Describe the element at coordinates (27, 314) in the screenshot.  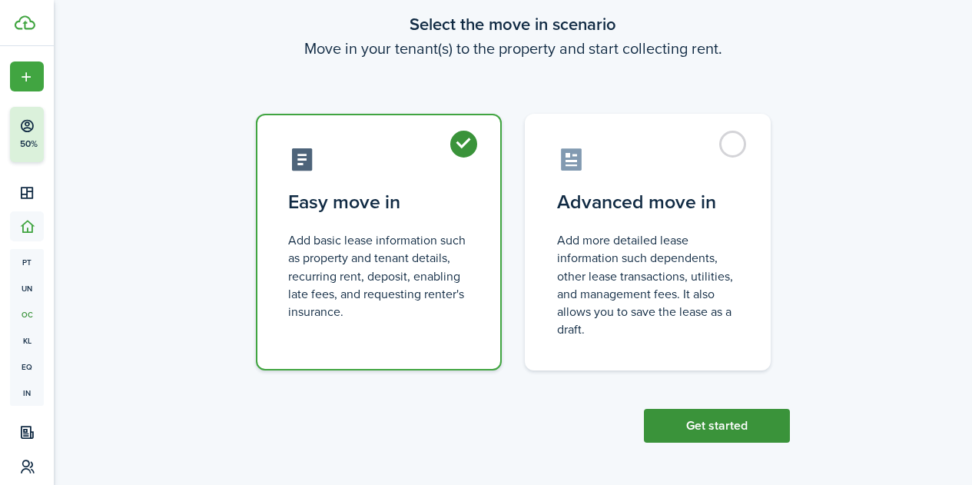
I see `a: oc` at that location.